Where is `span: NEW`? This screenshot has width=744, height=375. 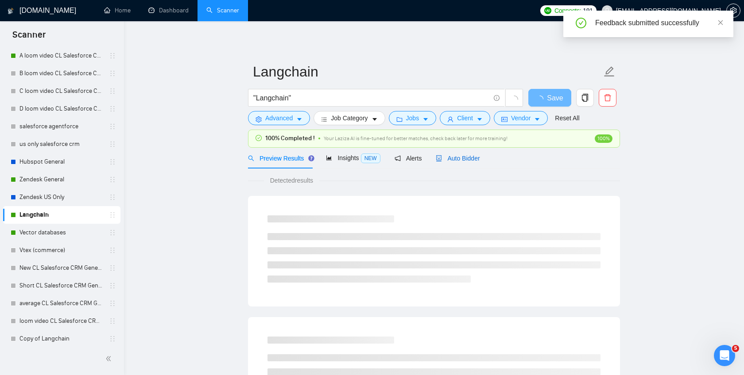 span: NEW is located at coordinates (370, 158).